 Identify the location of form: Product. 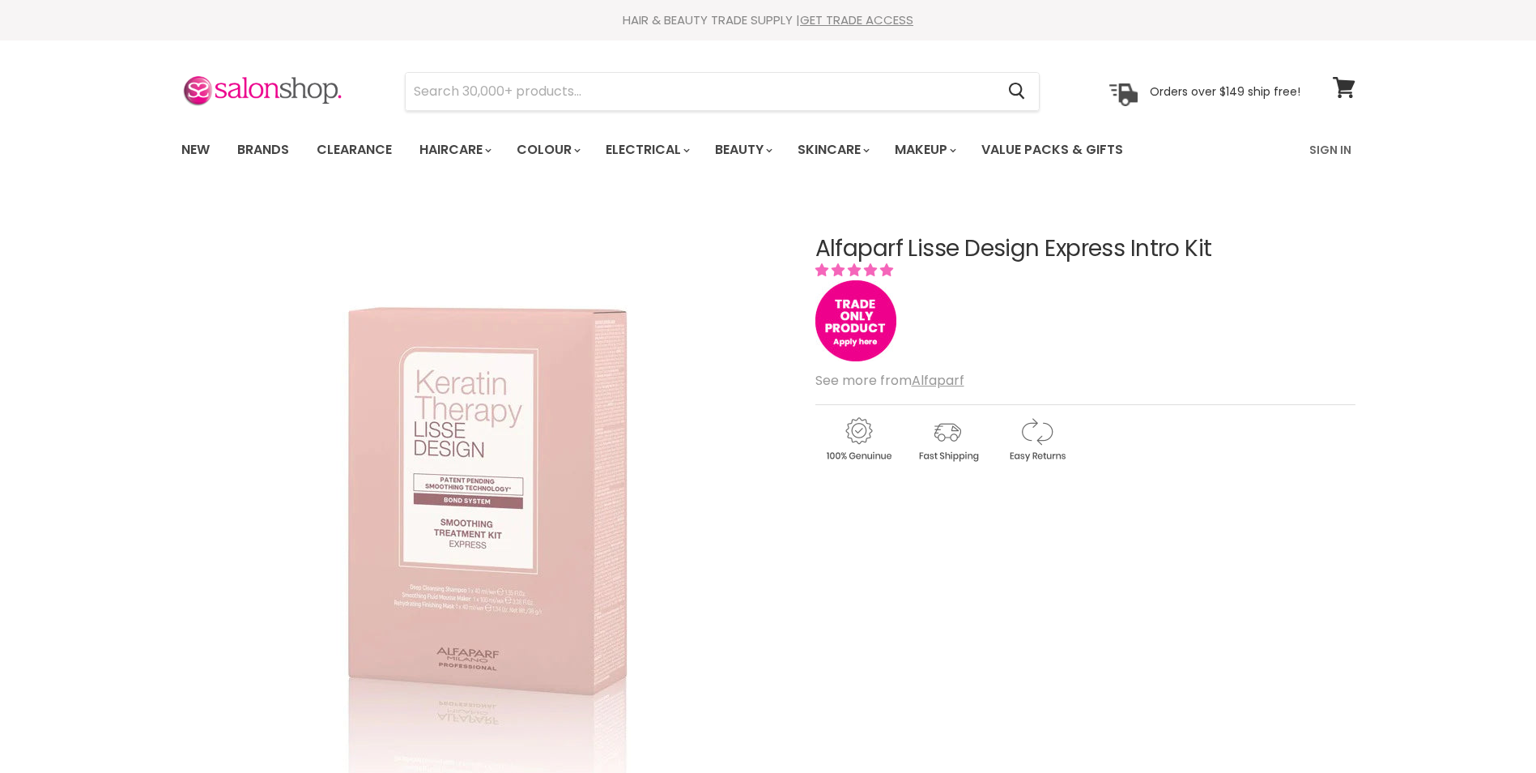
(722, 92).